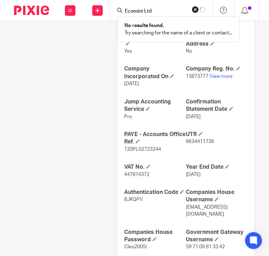 The width and height of the screenshot is (269, 256). I want to click on span: Cleo2005!, so click(136, 247).